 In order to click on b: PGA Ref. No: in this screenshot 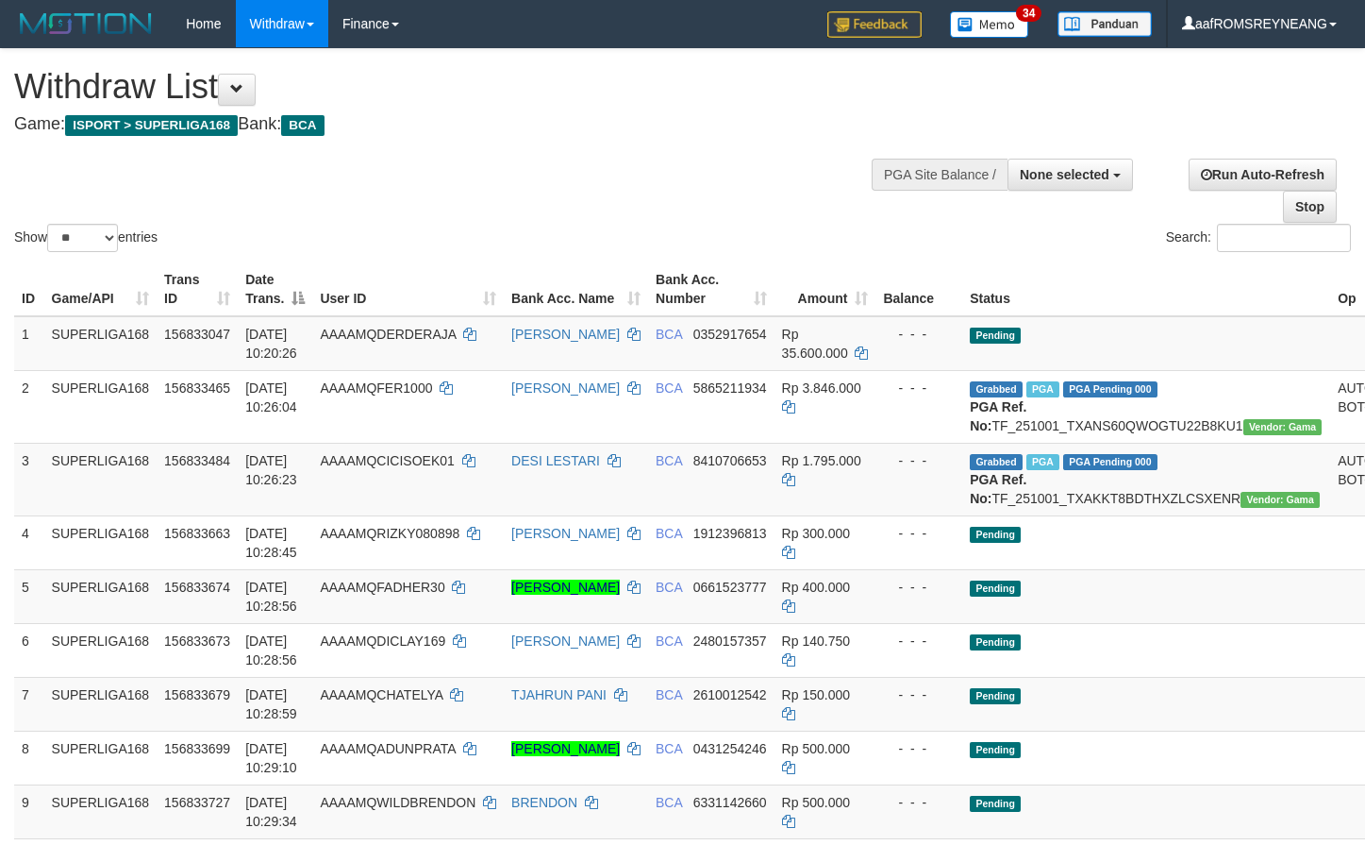, I will do `click(998, 416)`.